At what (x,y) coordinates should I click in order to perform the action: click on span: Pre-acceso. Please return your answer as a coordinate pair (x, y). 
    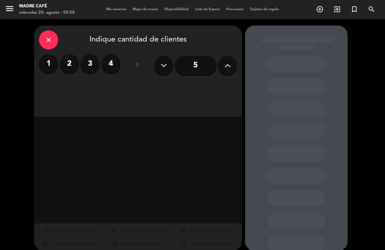
    Looking at the image, I should click on (235, 9).